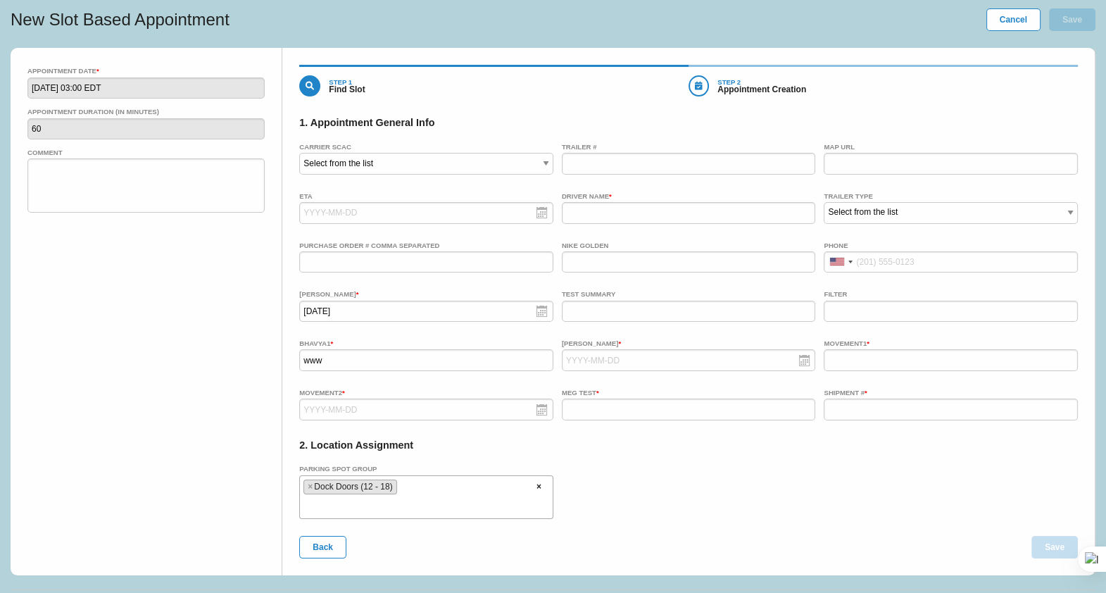 Image resolution: width=1106 pixels, height=593 pixels. Describe the element at coordinates (322, 547) in the screenshot. I see `button: Back` at that location.